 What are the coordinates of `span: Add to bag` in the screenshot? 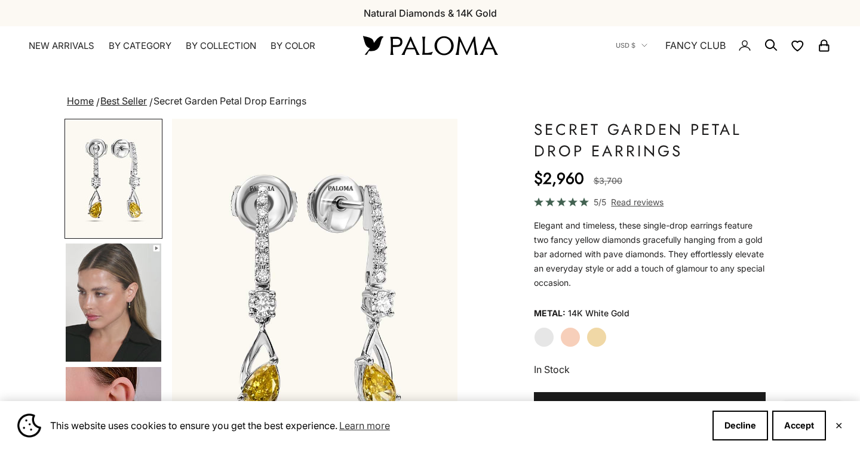 It's located at (629, 406).